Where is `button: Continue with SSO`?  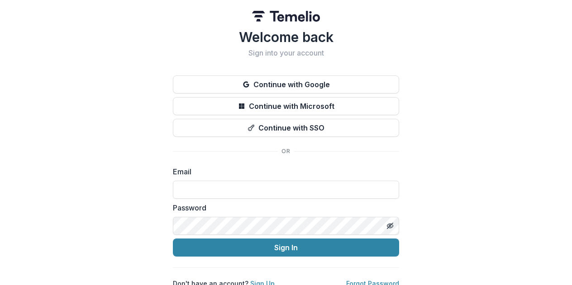
button: Continue with SSO is located at coordinates (286, 128).